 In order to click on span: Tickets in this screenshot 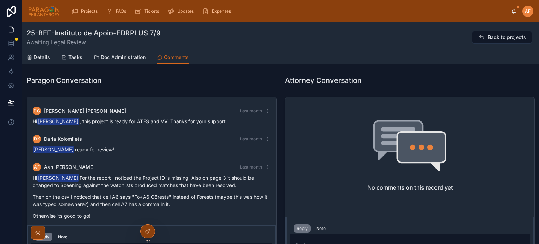, I will do `click(152, 11)`.